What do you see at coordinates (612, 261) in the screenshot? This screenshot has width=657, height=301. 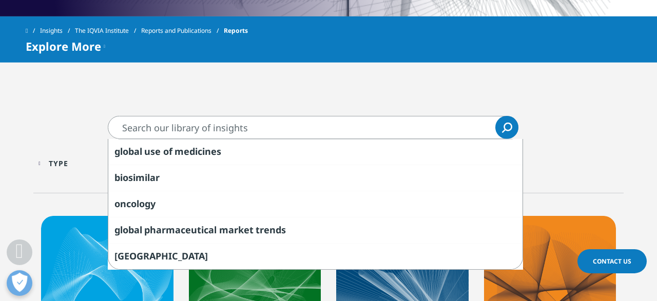 I see `span: Contact Us` at bounding box center [612, 261].